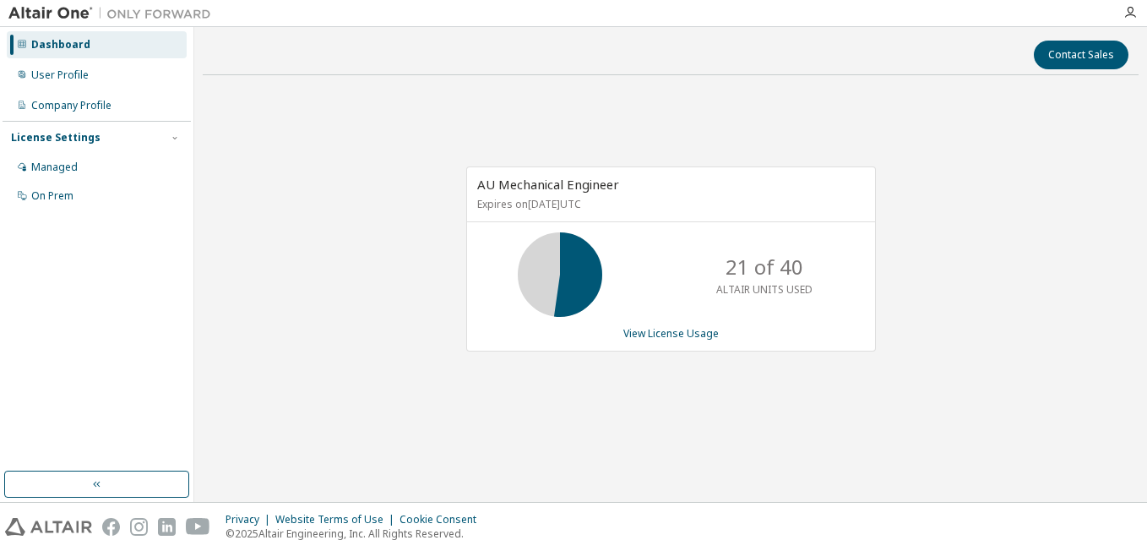 The height and width of the screenshot is (551, 1147). Describe the element at coordinates (764, 267) in the screenshot. I see `p: 21 of 40` at that location.